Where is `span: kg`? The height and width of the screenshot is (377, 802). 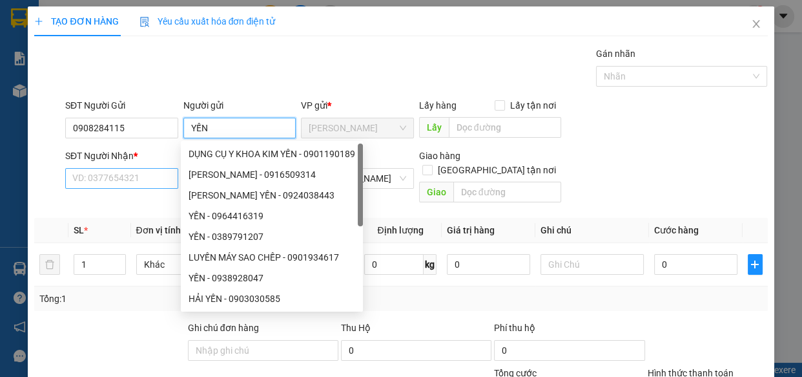 span: kg is located at coordinates (430, 264).